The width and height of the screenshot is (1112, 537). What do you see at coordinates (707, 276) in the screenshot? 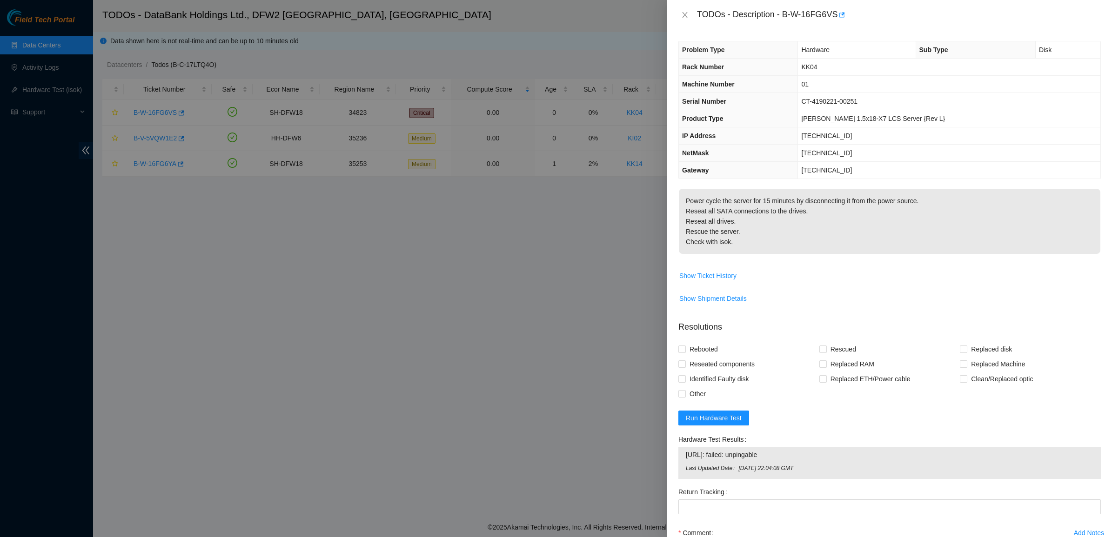
I see `button: Show Ticket History` at bounding box center [707, 276].